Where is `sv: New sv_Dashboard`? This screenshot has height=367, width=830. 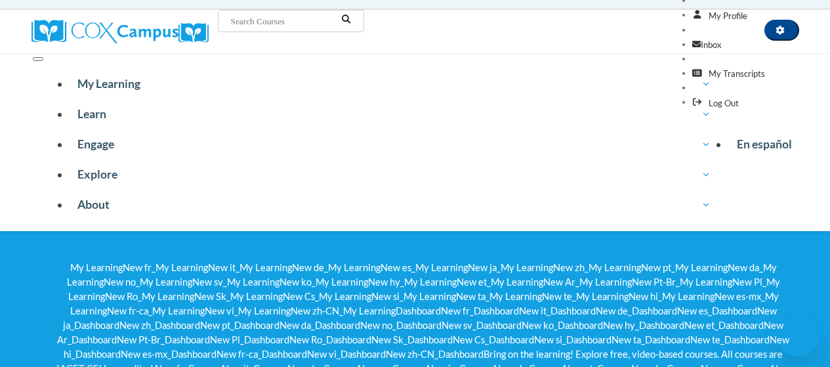
sv: New sv_Dashboard is located at coordinates (482, 325).